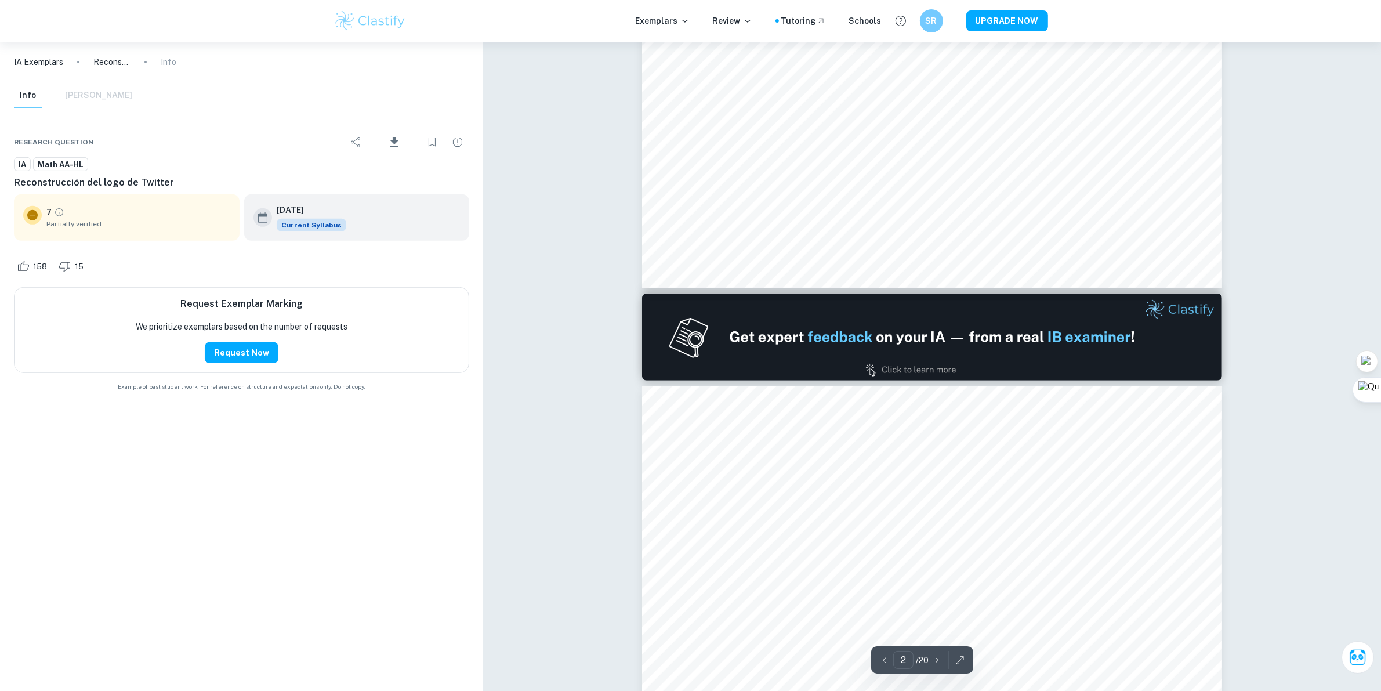  I want to click on p: Review, so click(732, 21).